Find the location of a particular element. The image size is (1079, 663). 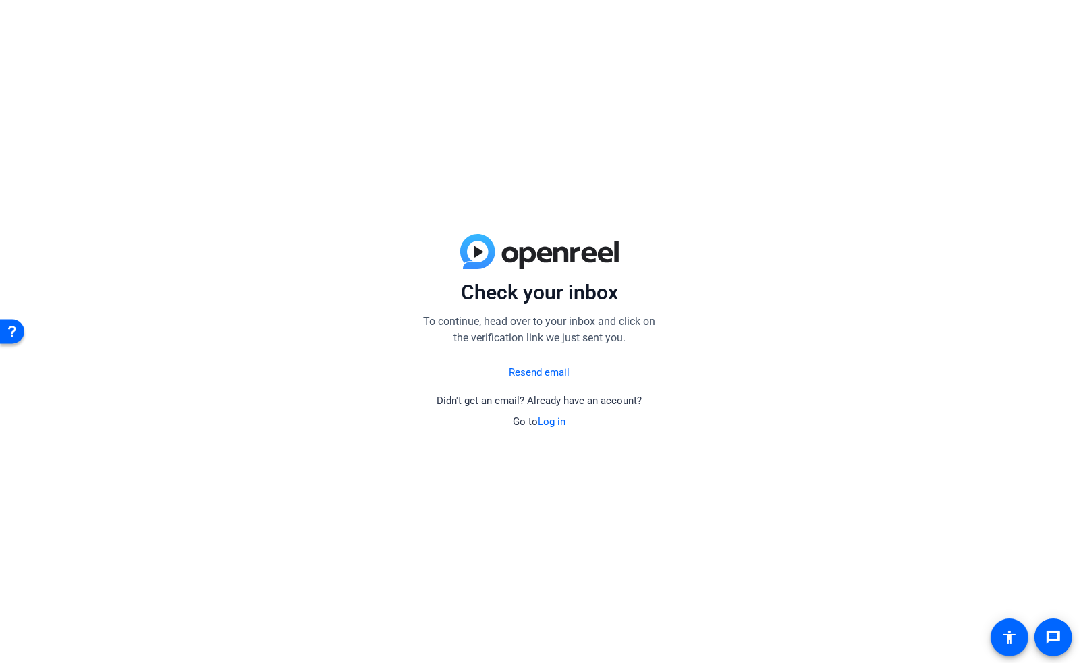

a: Log in is located at coordinates (552, 422).